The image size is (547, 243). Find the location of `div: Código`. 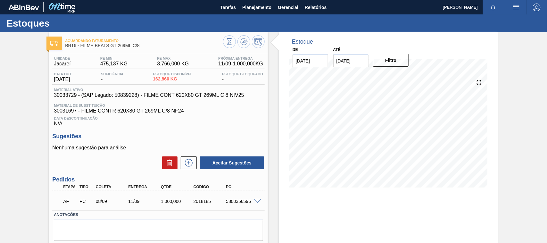

div: Código is located at coordinates (210, 187).